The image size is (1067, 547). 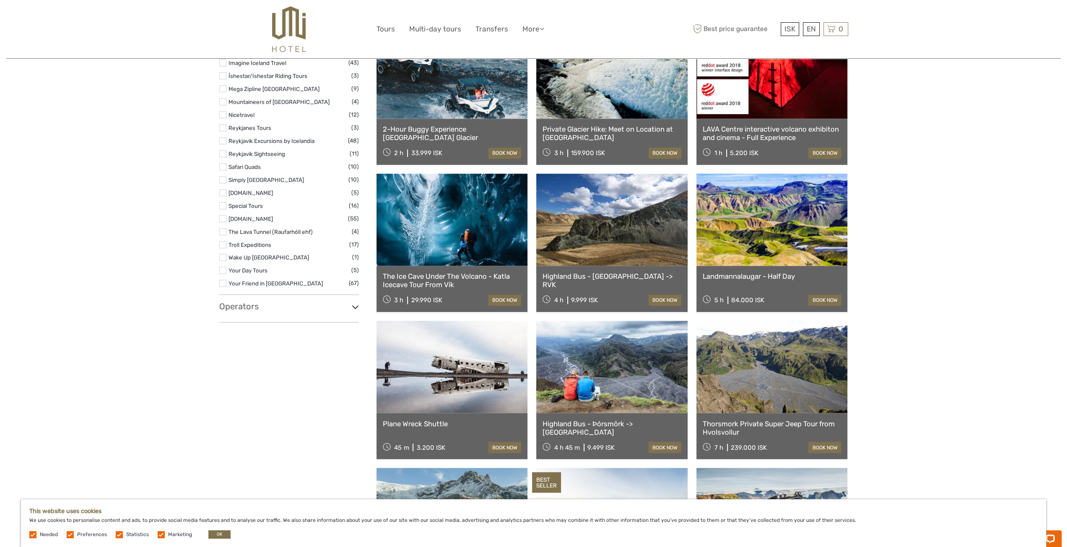 What do you see at coordinates (270, 232) in the screenshot?
I see `a: The Lava Tunnel (Raufarhóll ehf)` at bounding box center [270, 232].